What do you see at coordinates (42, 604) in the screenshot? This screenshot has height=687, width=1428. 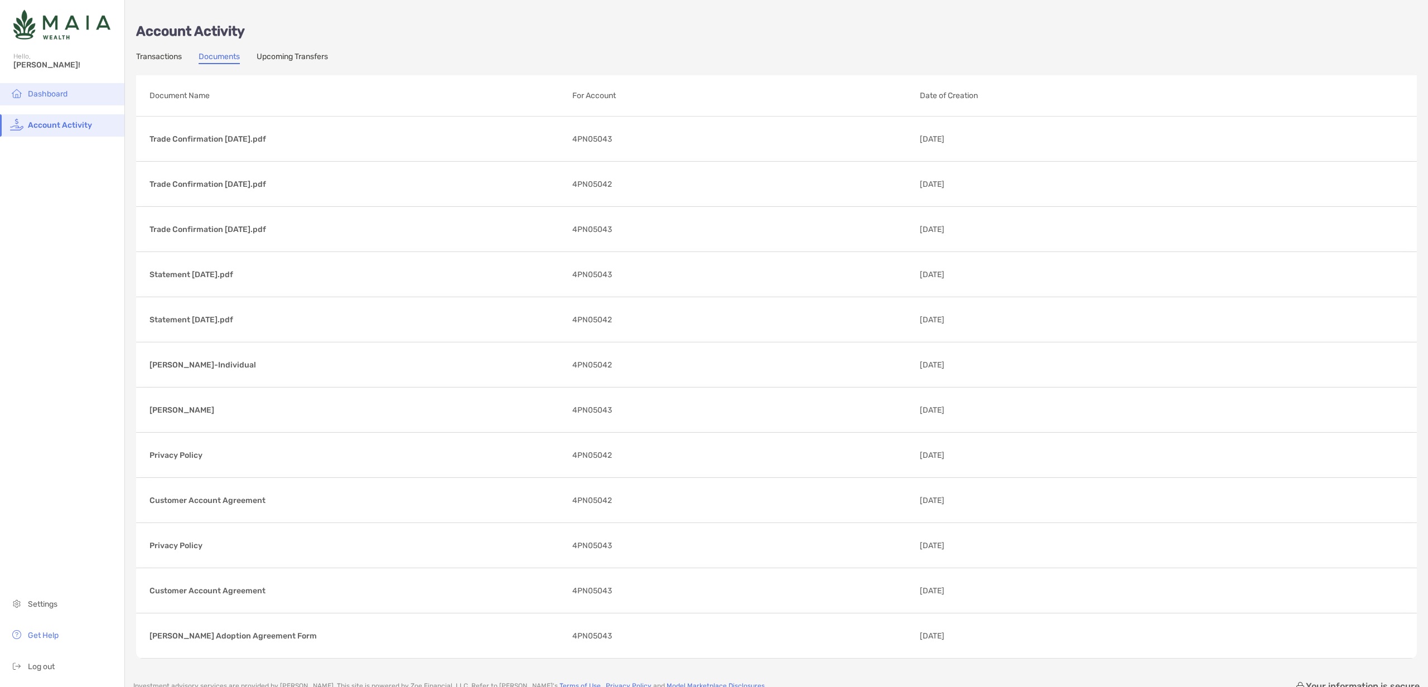 I see `span: Settings` at bounding box center [42, 604].